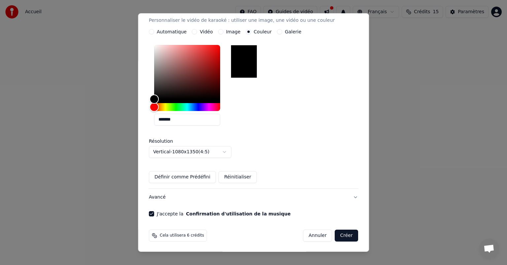 This screenshot has height=265, width=507. Describe the element at coordinates (317, 235) in the screenshot. I see `button: Annuler` at that location.